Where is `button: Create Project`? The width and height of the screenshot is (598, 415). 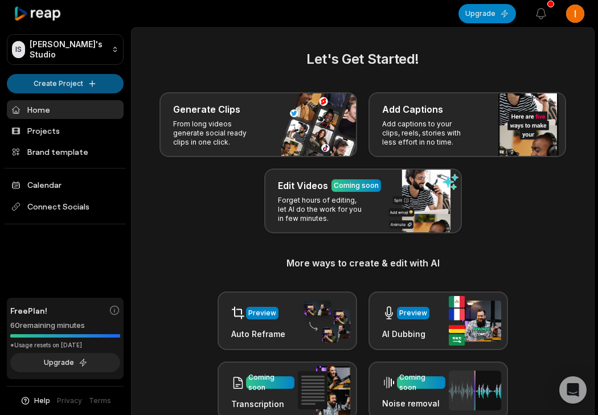
button: Create Project is located at coordinates (65, 84).